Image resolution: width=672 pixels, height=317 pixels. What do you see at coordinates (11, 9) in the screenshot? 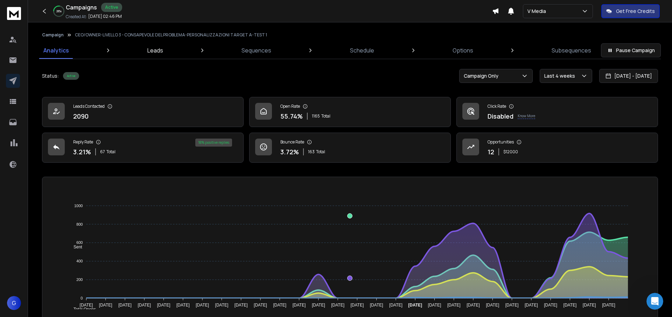
I see `button: go back` at bounding box center [11, 9].